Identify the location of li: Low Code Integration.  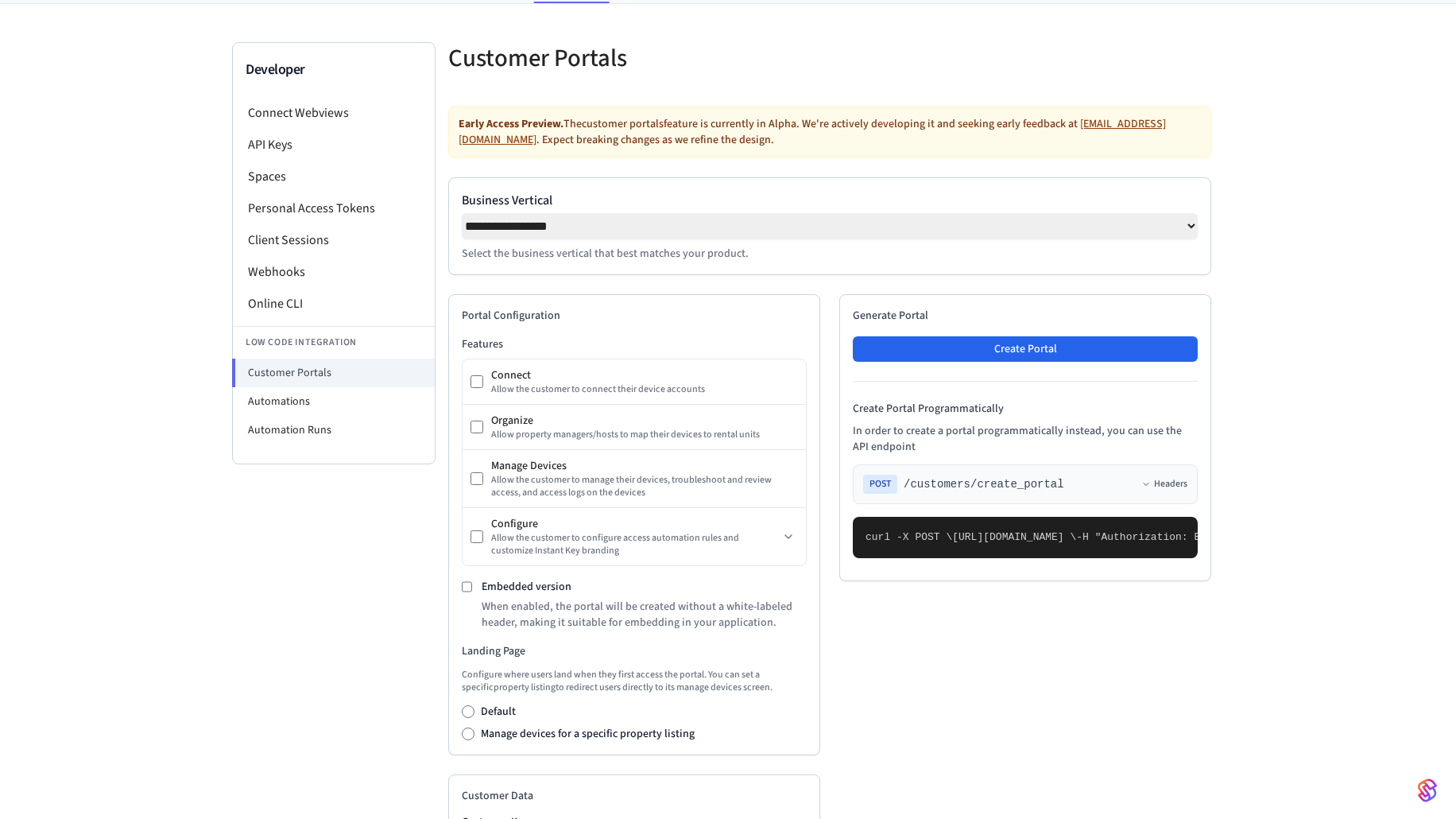
(334, 342).